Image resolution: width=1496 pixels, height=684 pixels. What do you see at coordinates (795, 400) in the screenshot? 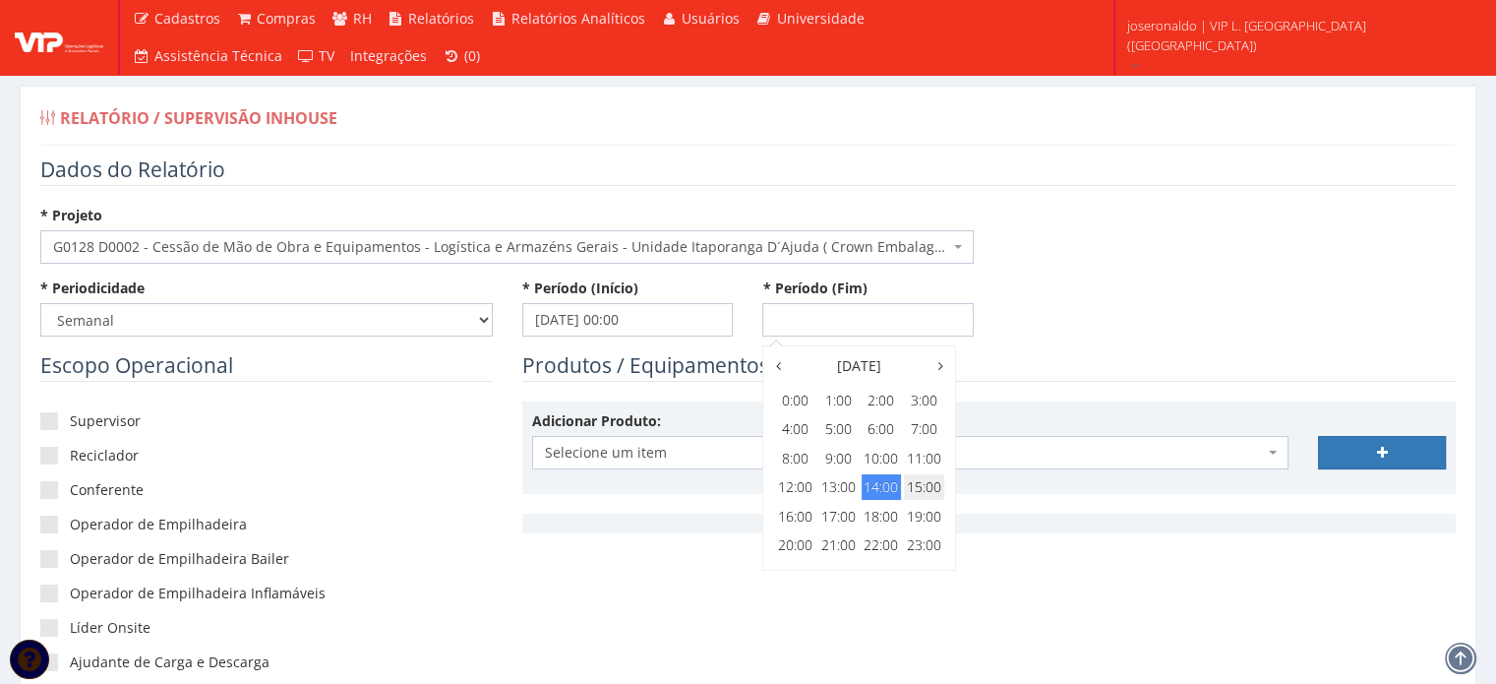
I see `span: 0:00` at bounding box center [795, 400].